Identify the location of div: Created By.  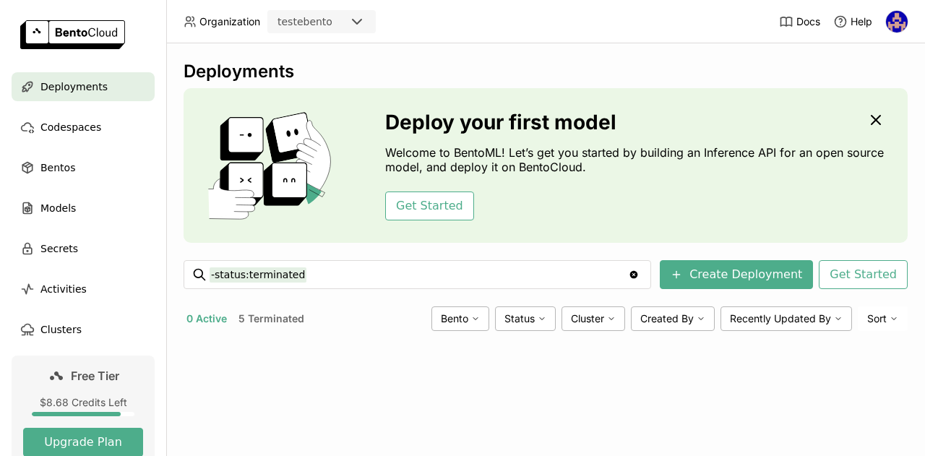
(673, 319).